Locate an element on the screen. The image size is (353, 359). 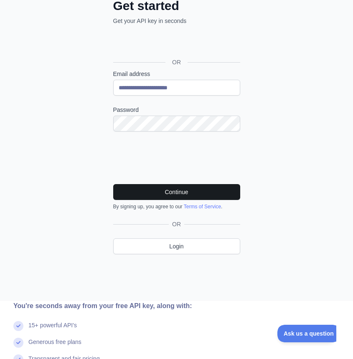
a: Terms of Service is located at coordinates (202, 207).